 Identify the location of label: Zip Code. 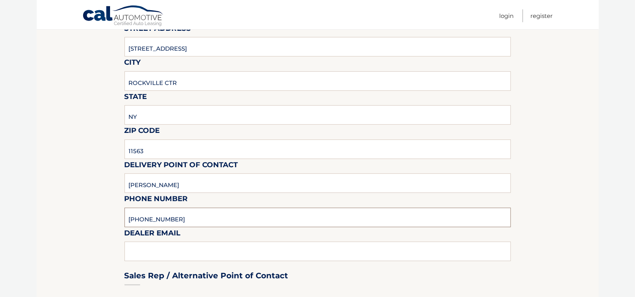
(142, 132).